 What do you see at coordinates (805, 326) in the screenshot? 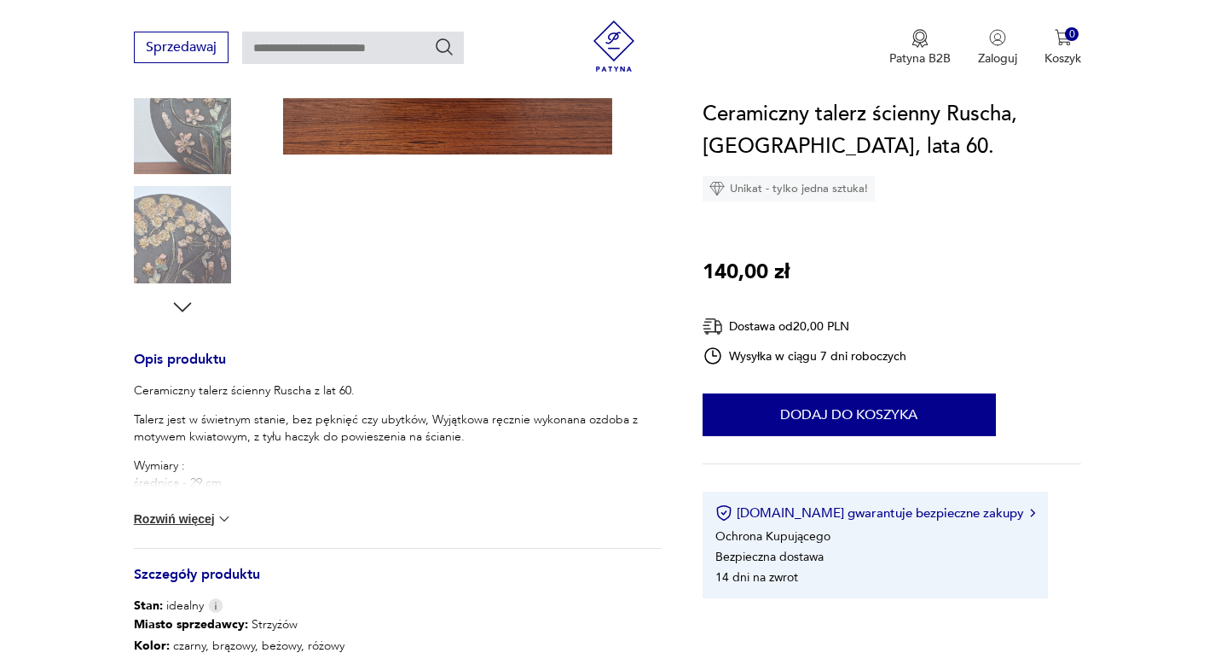
I see `div: Dostawa od 20,00 PLN` at bounding box center [805, 326].